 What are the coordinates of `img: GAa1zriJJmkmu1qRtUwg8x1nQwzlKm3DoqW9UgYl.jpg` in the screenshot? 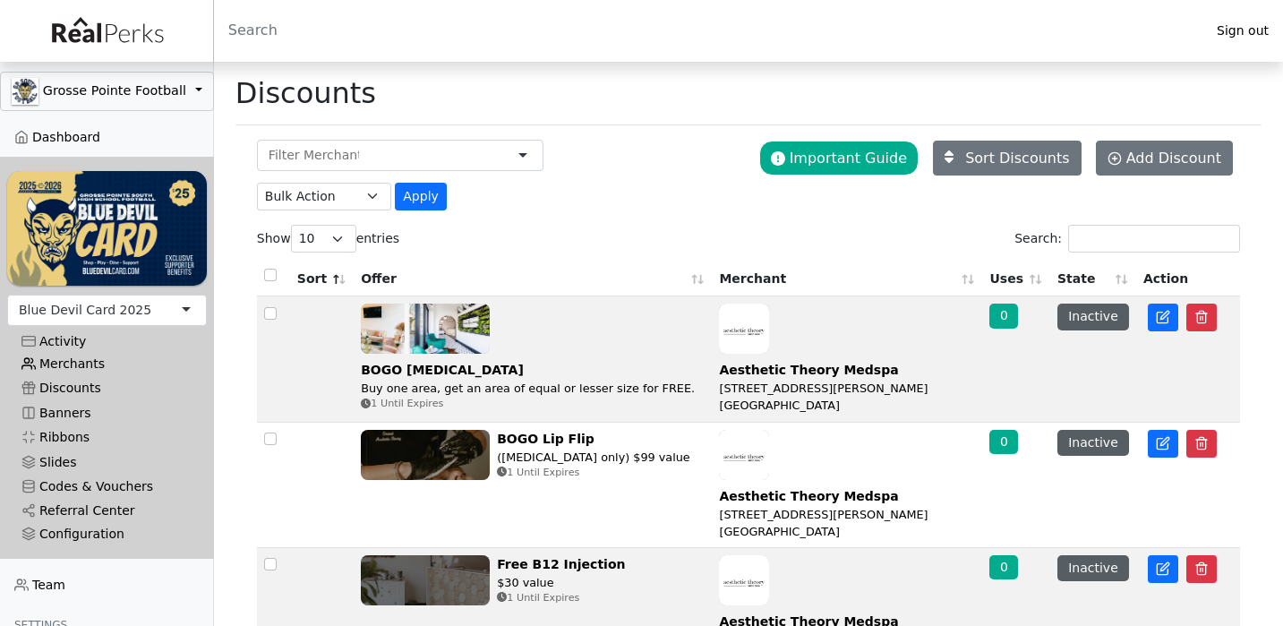 It's located at (25, 91).